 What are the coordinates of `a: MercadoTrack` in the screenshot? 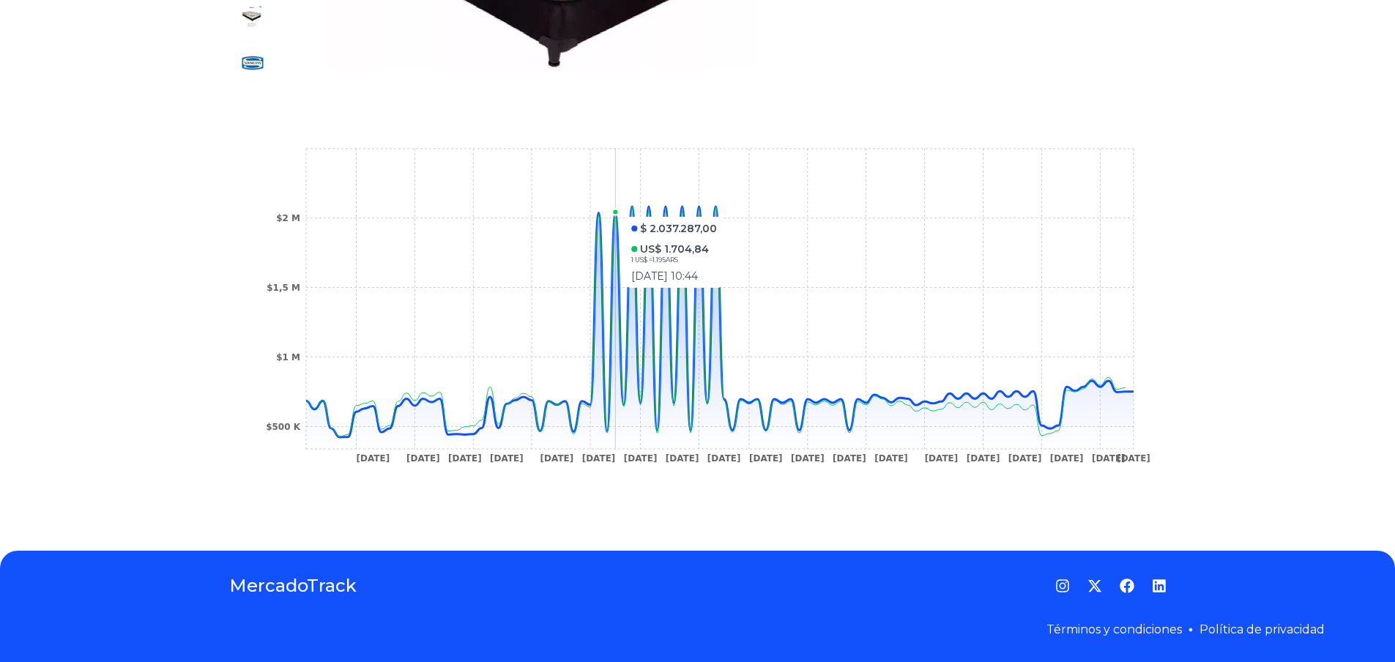 It's located at (293, 586).